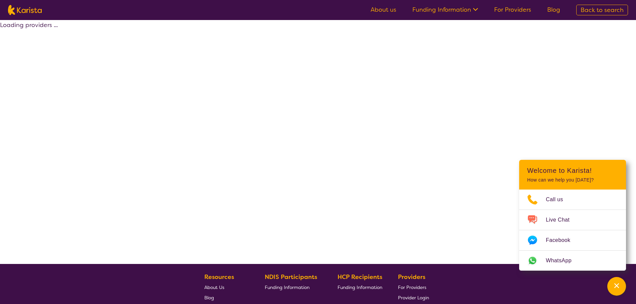 The height and width of the screenshot is (304, 636). I want to click on a: Web link opens in a new tab., so click(573, 261).